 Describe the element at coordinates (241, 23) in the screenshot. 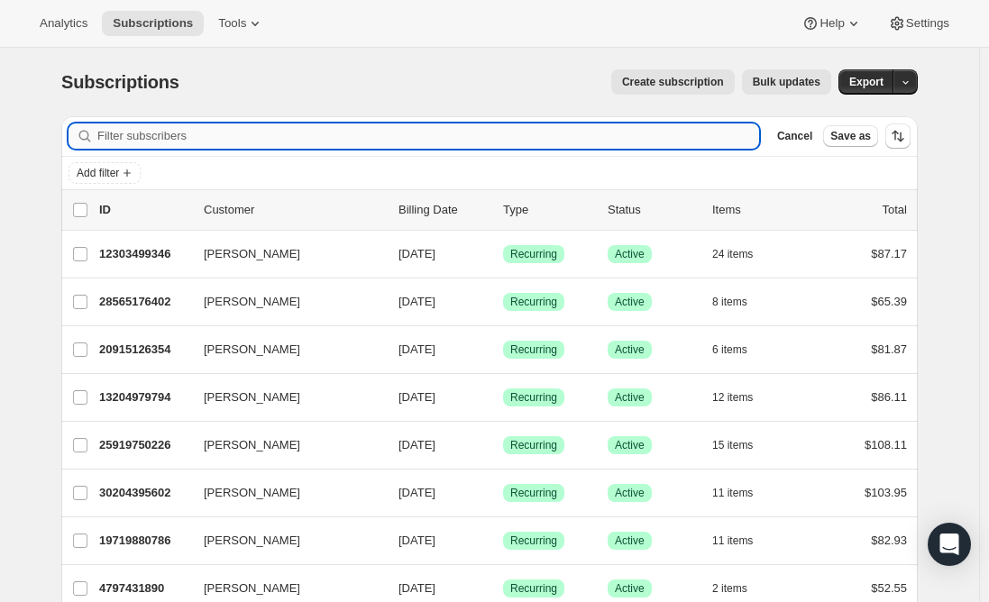

I see `button: Tools` at that location.